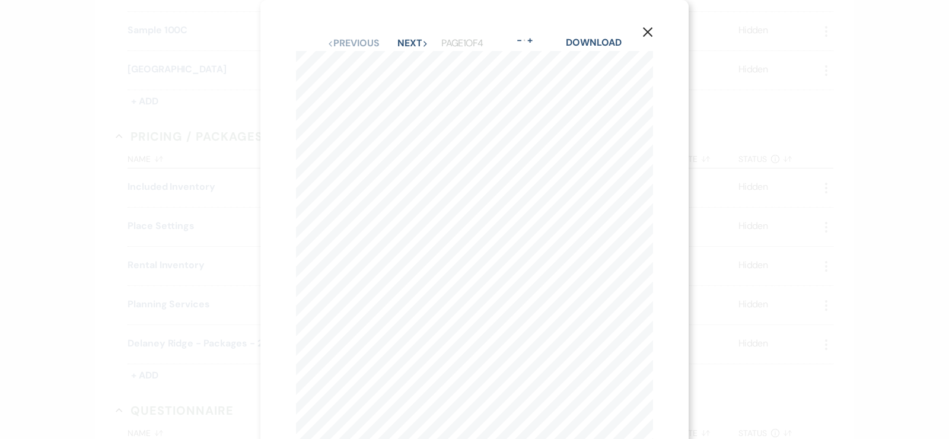 The height and width of the screenshot is (439, 949). What do you see at coordinates (462, 43) in the screenshot?
I see `p: Page 1 of 4` at bounding box center [462, 43].